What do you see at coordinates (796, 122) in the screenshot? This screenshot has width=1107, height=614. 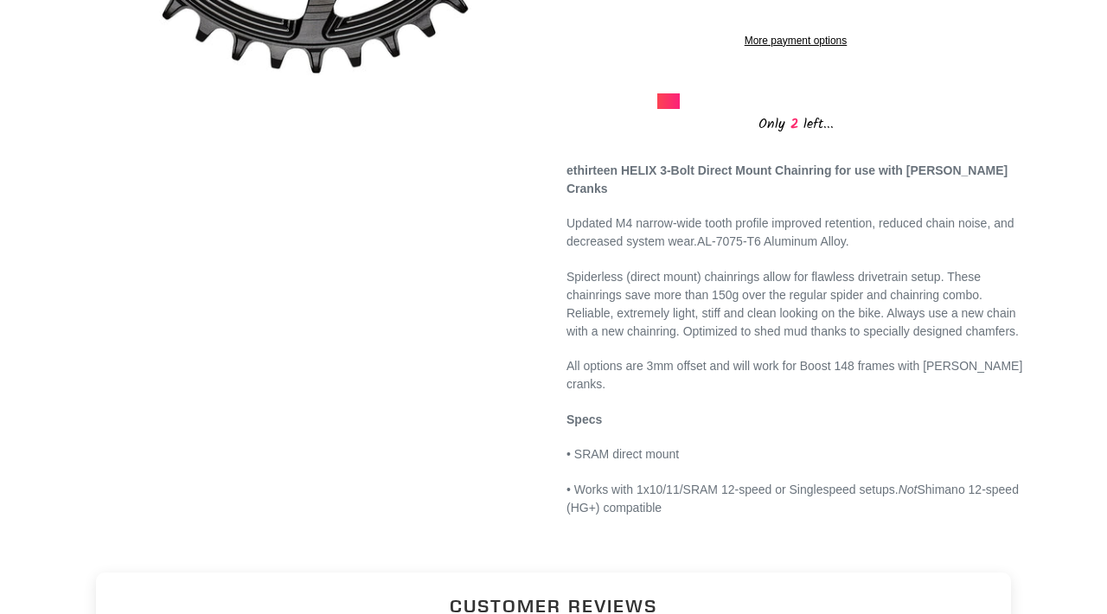 I see `div: Only left...` at bounding box center [796, 122].